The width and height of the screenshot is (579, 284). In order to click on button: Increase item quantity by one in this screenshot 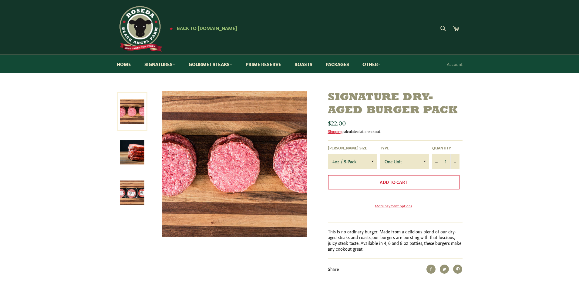, I will do `click(455, 162)`.